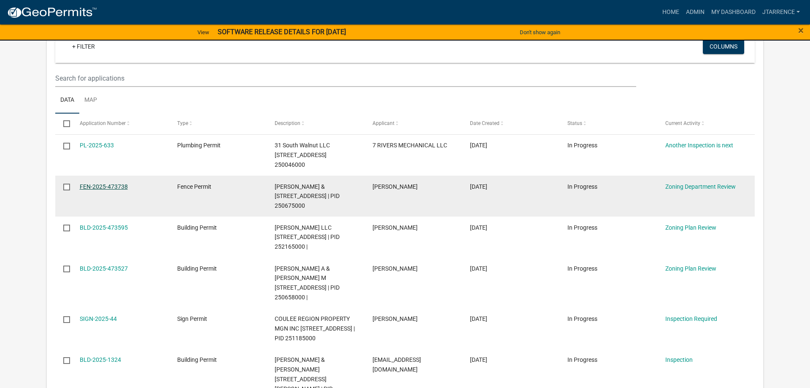 This screenshot has width=810, height=388. Describe the element at coordinates (287, 123) in the screenshot. I see `span: Description` at that location.